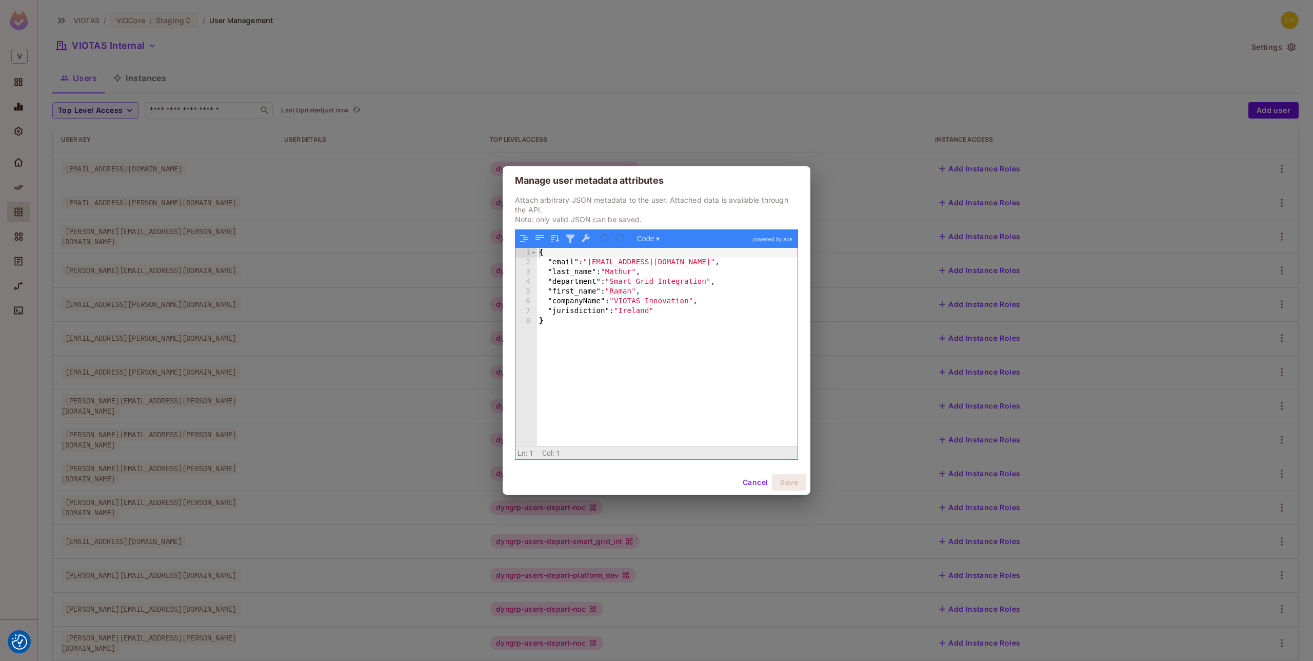 This screenshot has width=1313, height=661. Describe the element at coordinates (555, 238) in the screenshot. I see `button: Sort contents` at that location.